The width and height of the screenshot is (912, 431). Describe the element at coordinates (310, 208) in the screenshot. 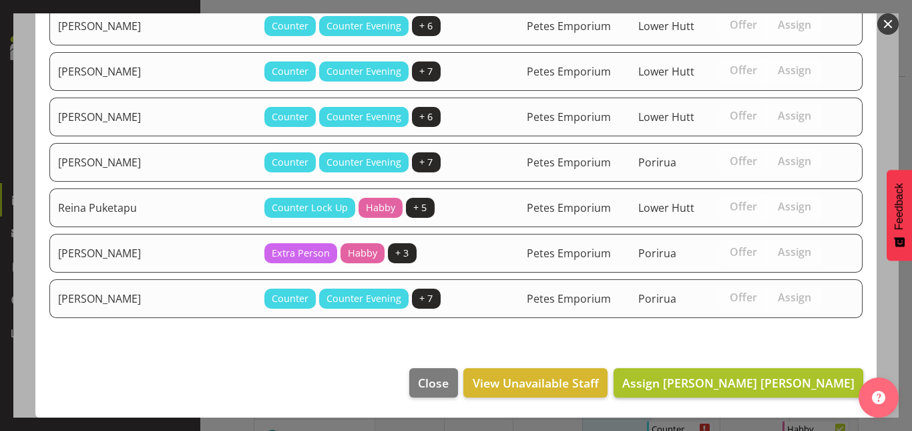

I see `span: Counter Lock Up` at that location.